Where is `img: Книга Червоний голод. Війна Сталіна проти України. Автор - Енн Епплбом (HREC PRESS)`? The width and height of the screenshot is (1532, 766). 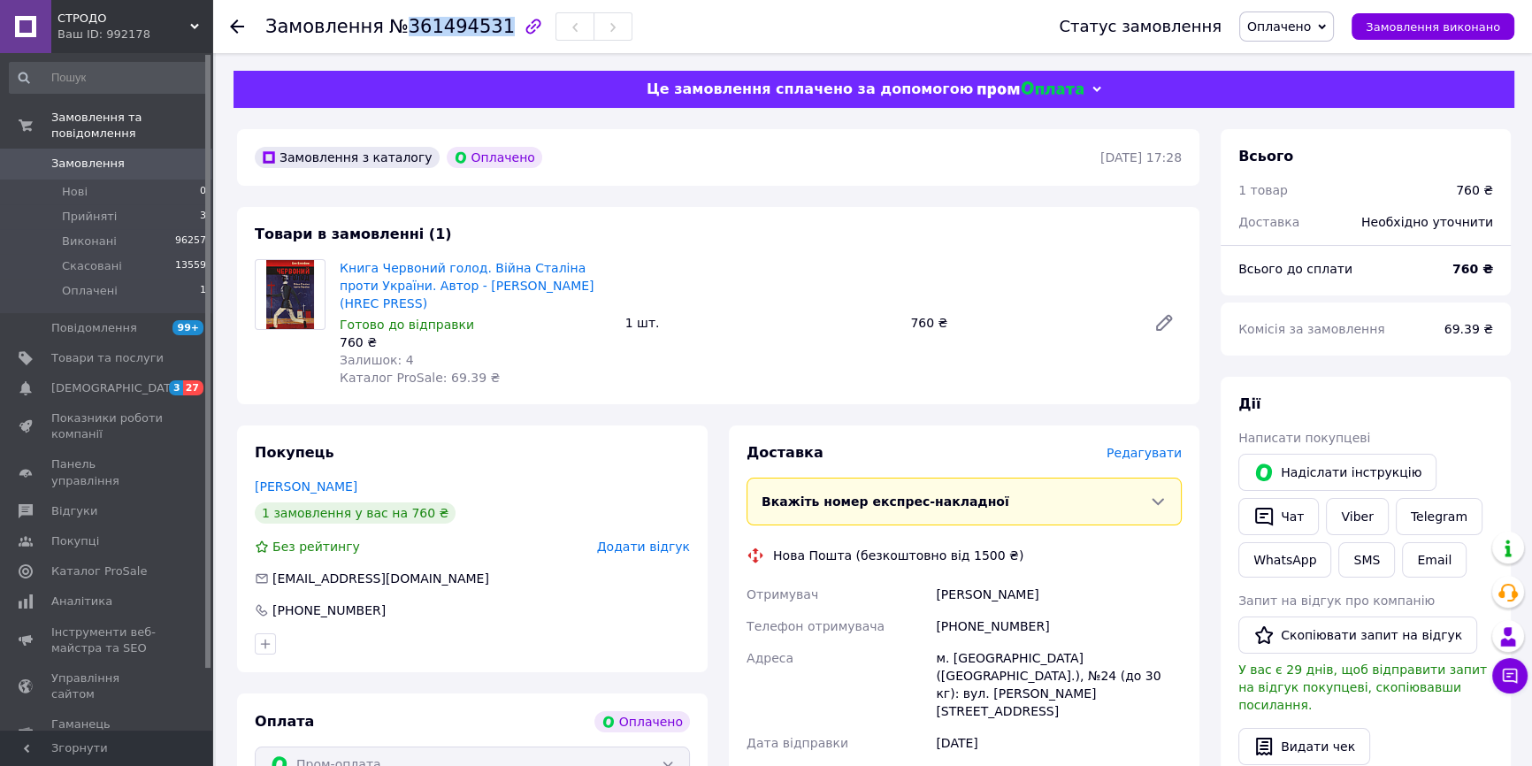
img: Книга Червоний голод. Війна Сталіна проти України. Автор - Енн Епплбом (HREC PRESS) is located at coordinates (290, 295).